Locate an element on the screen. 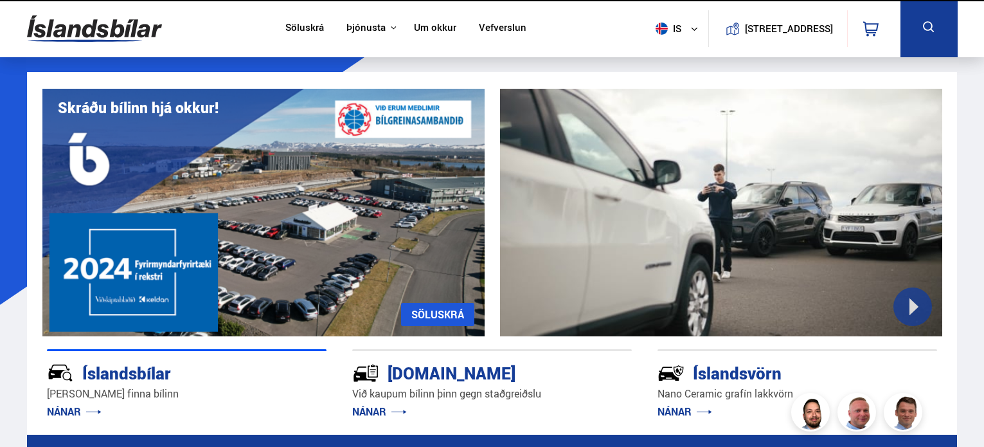 The height and width of the screenshot is (447, 984). img: siFngHWaQ9KaOqBr.png is located at coordinates (859, 414).